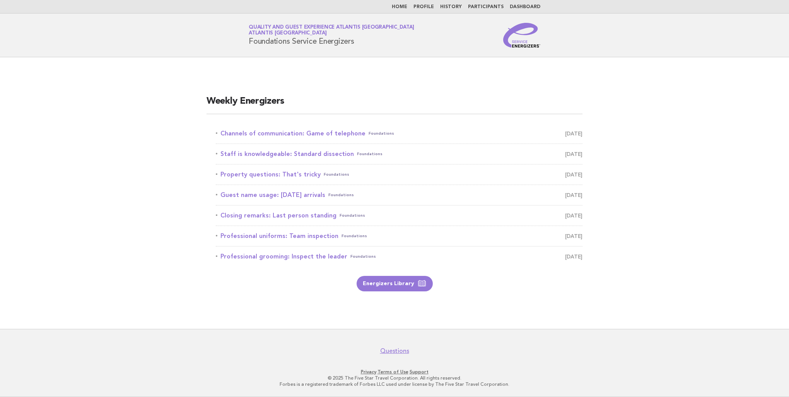 Image resolution: width=789 pixels, height=397 pixels. Describe the element at coordinates (522, 35) in the screenshot. I see `img: Service Energizers` at that location.